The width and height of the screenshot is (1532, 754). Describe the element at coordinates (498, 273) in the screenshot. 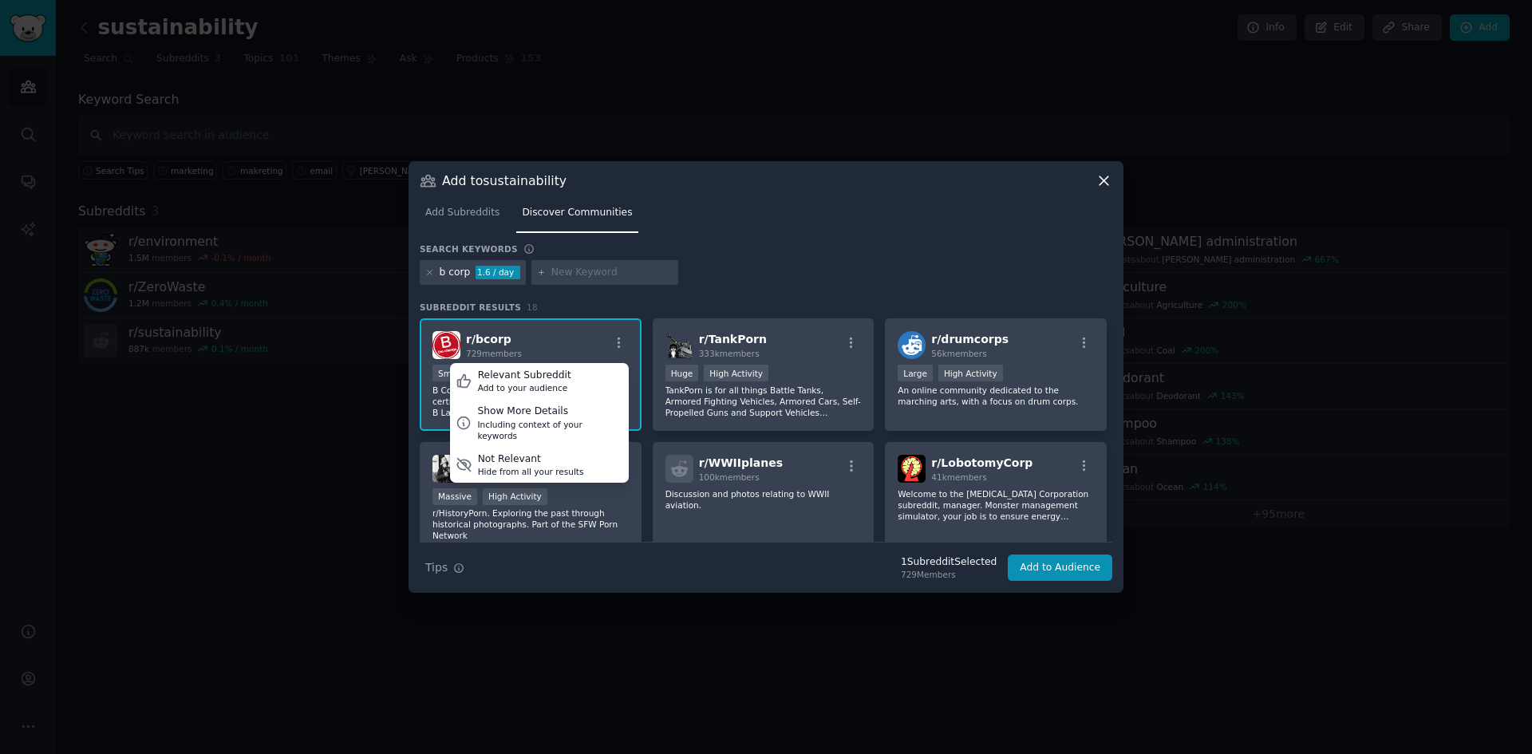

I see `div: 1.6 / day` at that location.